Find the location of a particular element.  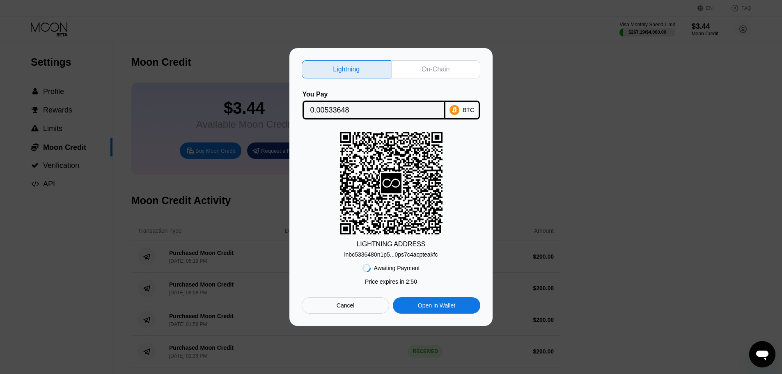

div: Open in Wallet is located at coordinates (436, 305).